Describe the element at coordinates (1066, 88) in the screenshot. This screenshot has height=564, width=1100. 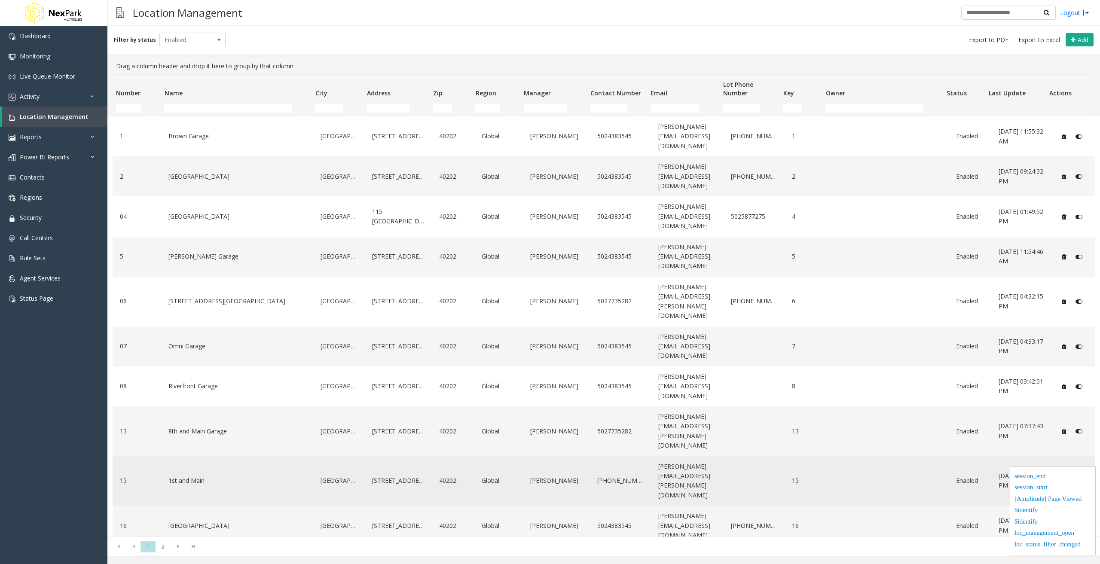
I see `th: Actions` at that location.